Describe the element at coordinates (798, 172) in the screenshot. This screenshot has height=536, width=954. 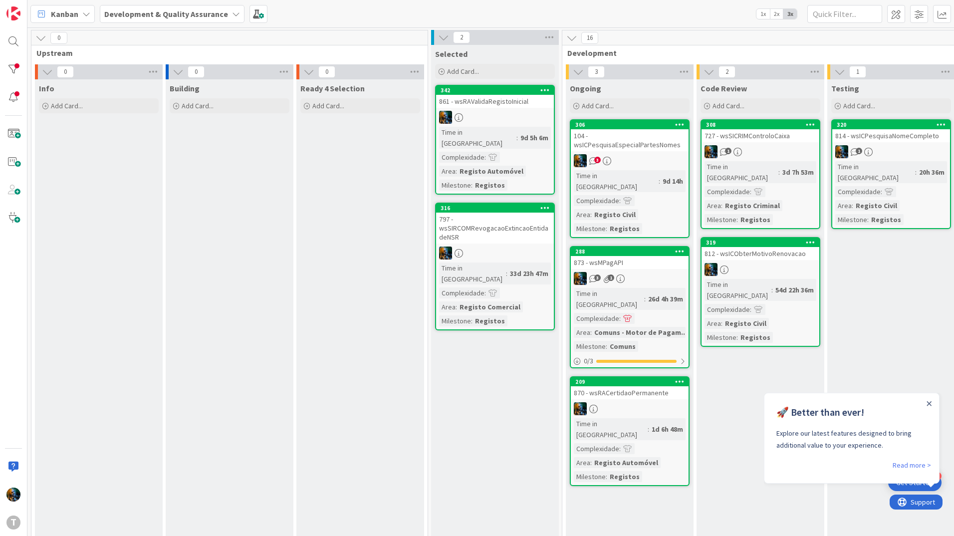
I see `div: 3d 7h 53m` at that location.